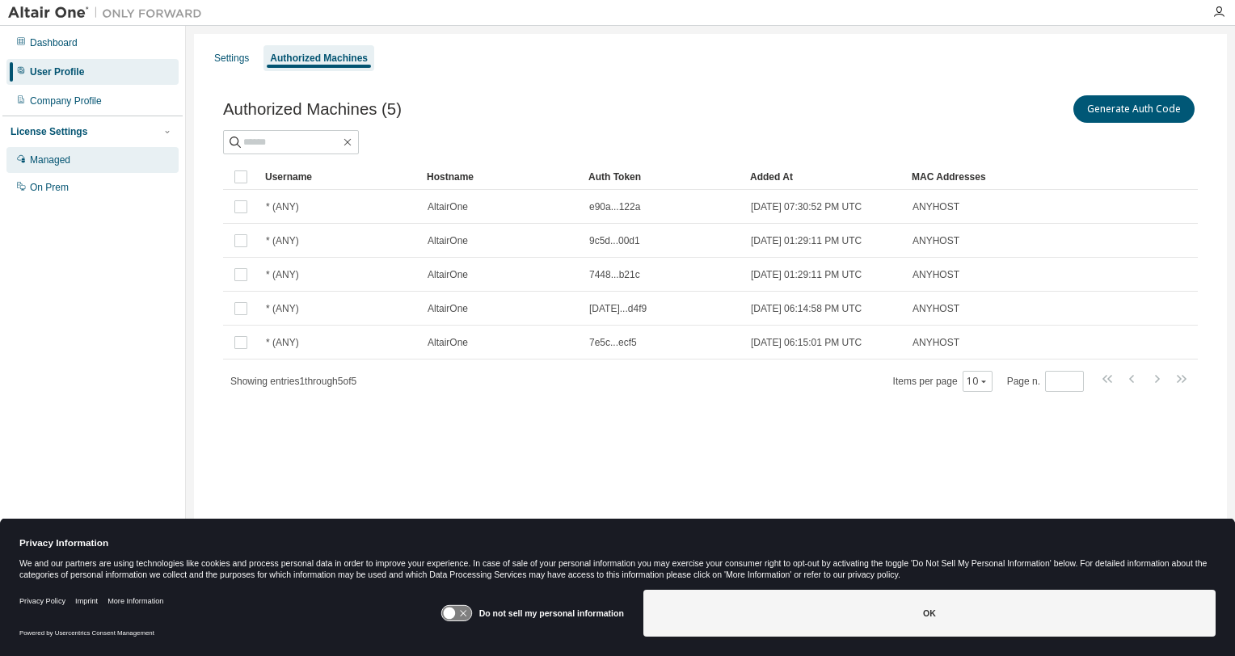  I want to click on span: 7e5c...ecf5, so click(612, 343).